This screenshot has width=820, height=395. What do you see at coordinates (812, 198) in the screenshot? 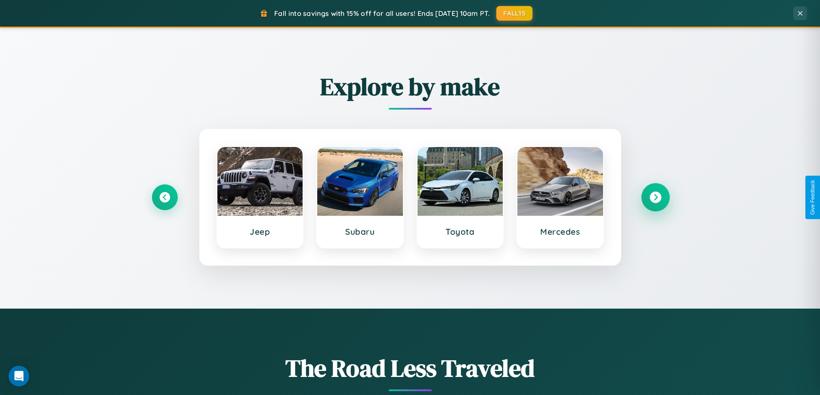
I see `div: Give Feedback` at bounding box center [812, 198].